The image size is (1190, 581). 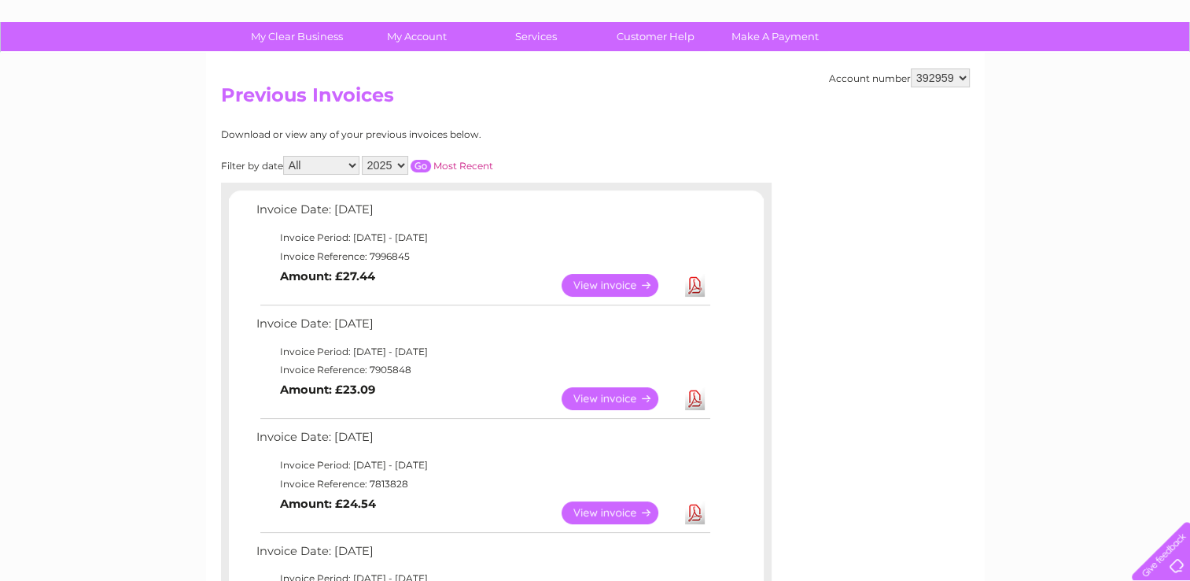 What do you see at coordinates (970, 72) in the screenshot?
I see `a: Energy` at bounding box center [970, 72].